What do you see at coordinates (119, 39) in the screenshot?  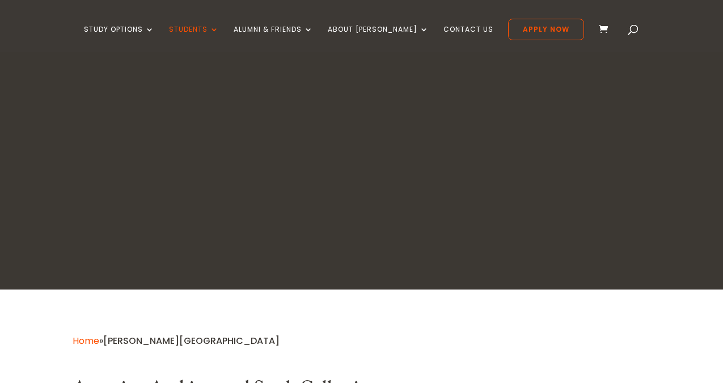 I see `a: Study Options` at bounding box center [119, 39].